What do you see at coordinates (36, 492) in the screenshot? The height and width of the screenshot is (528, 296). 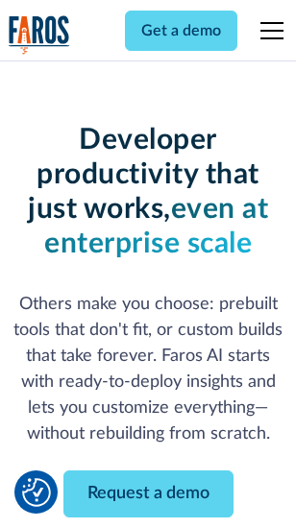 I see `button: Cookie Settings` at bounding box center [36, 492].